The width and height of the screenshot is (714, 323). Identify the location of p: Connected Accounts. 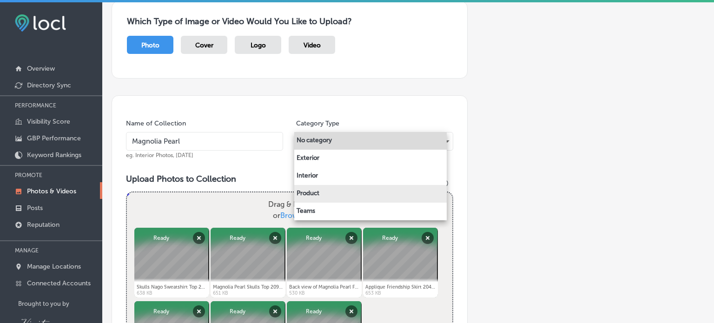
(59, 283).